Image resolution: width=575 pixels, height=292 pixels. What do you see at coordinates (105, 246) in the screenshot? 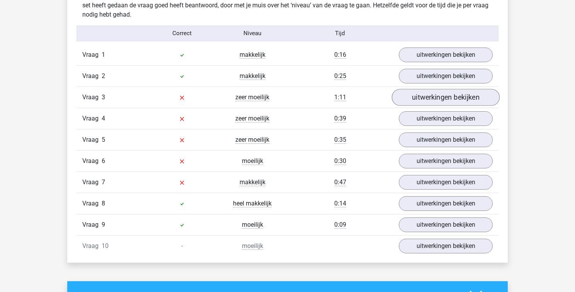
I see `span: 10` at bounding box center [105, 246].